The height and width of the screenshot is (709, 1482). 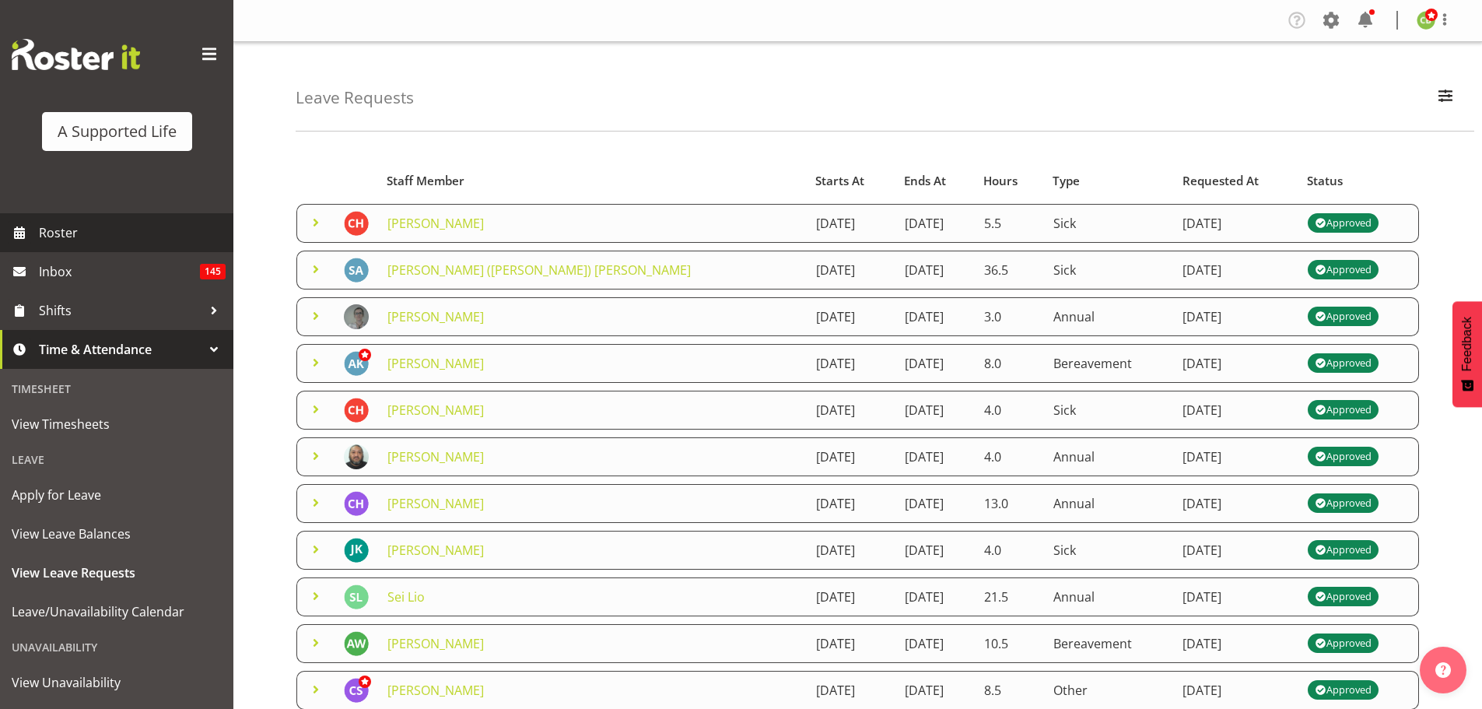 What do you see at coordinates (117, 646) in the screenshot?
I see `div: Unavailability` at bounding box center [117, 646].